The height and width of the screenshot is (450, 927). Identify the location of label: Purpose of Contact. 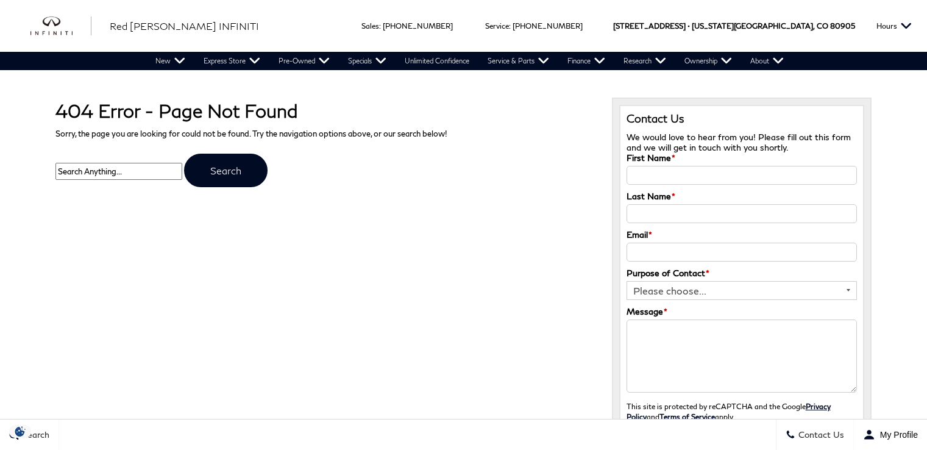
(668, 272).